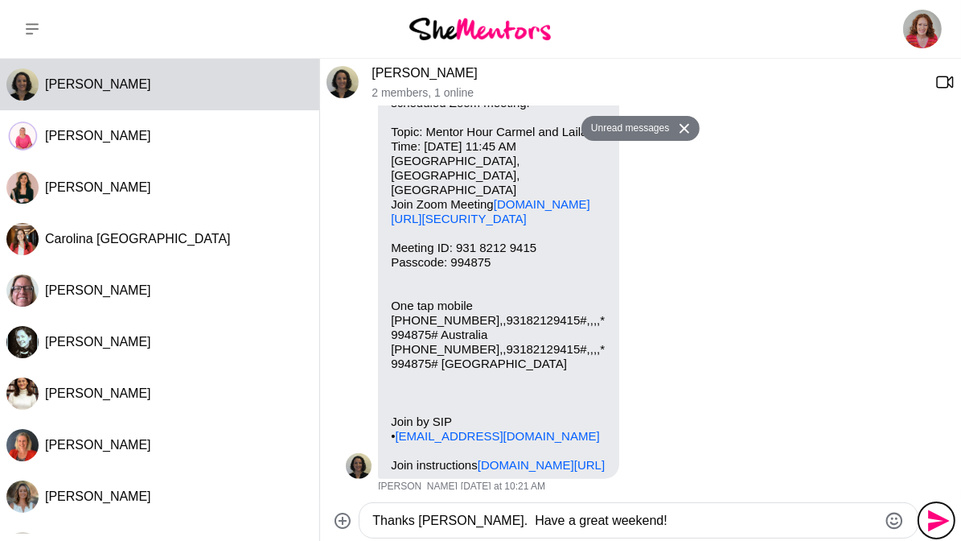 The height and width of the screenshot is (541, 961). I want to click on p: Meeting ID: 931 8212 9415 Passcode: 994875, so click(499, 255).